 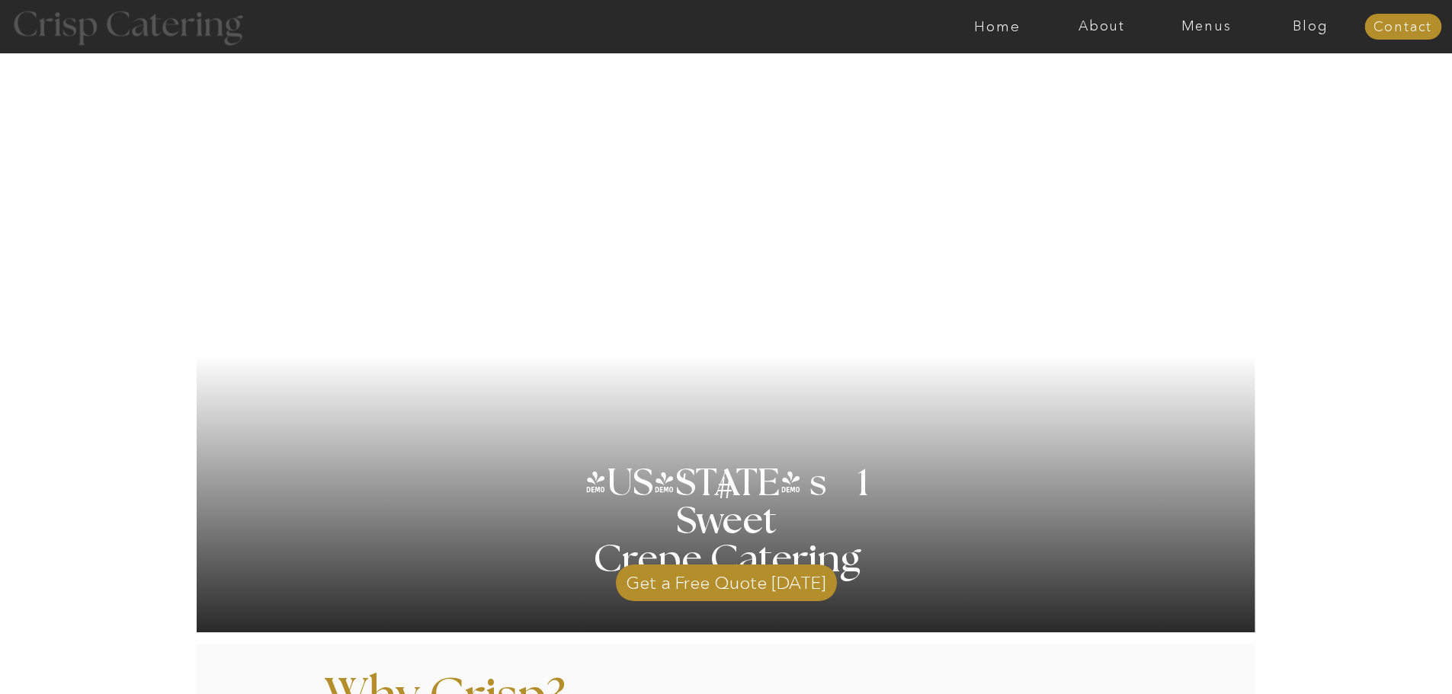 What do you see at coordinates (1101, 27) in the screenshot?
I see `a: About` at bounding box center [1101, 27].